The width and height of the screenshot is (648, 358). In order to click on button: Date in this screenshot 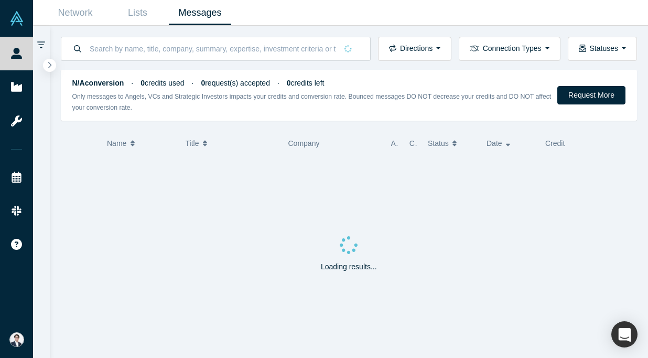, I will do `click(510, 143)`.